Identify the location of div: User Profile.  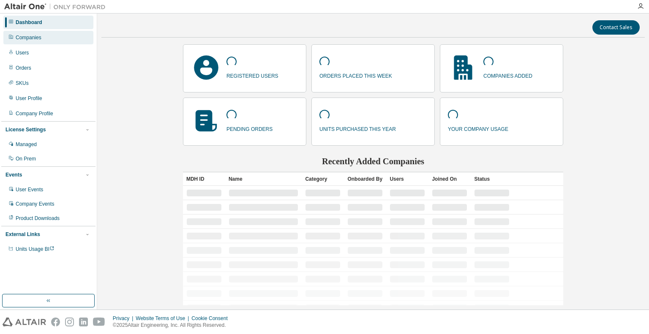
(29, 98).